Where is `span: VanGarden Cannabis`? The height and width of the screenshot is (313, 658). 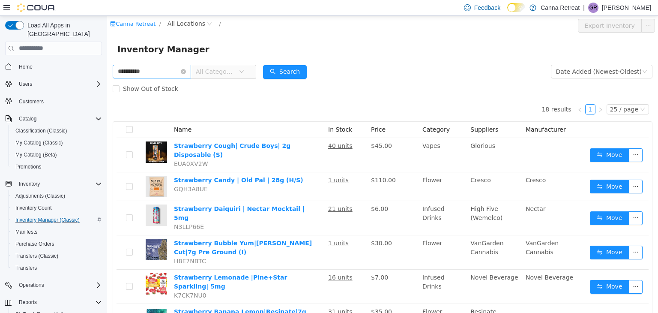 span: VanGarden Cannabis is located at coordinates (380, 231).